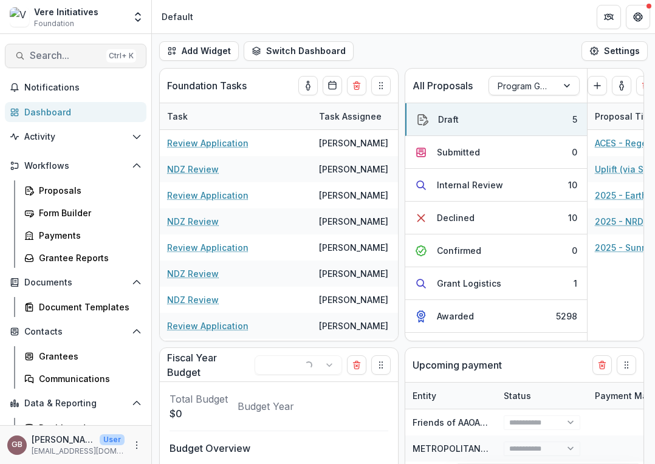 This screenshot has width=655, height=464. What do you see at coordinates (17, 445) in the screenshot?
I see `div: Grace Brown` at bounding box center [17, 445].